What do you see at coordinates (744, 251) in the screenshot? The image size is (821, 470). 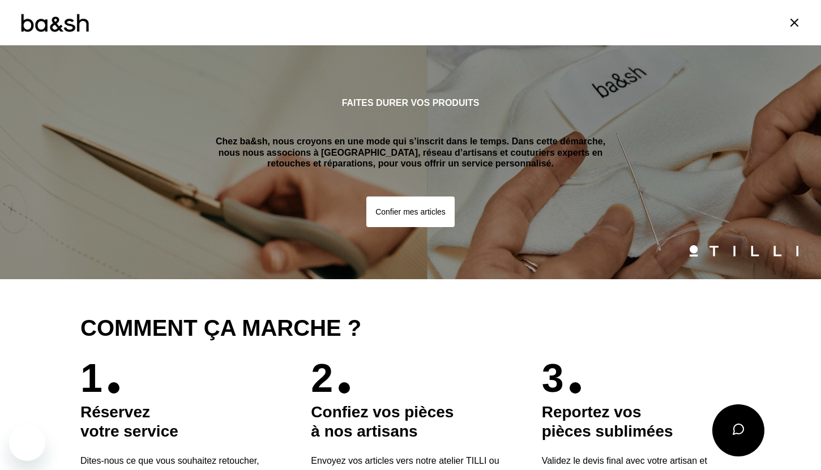 I see `img: Logo Tilli` at bounding box center [744, 251].